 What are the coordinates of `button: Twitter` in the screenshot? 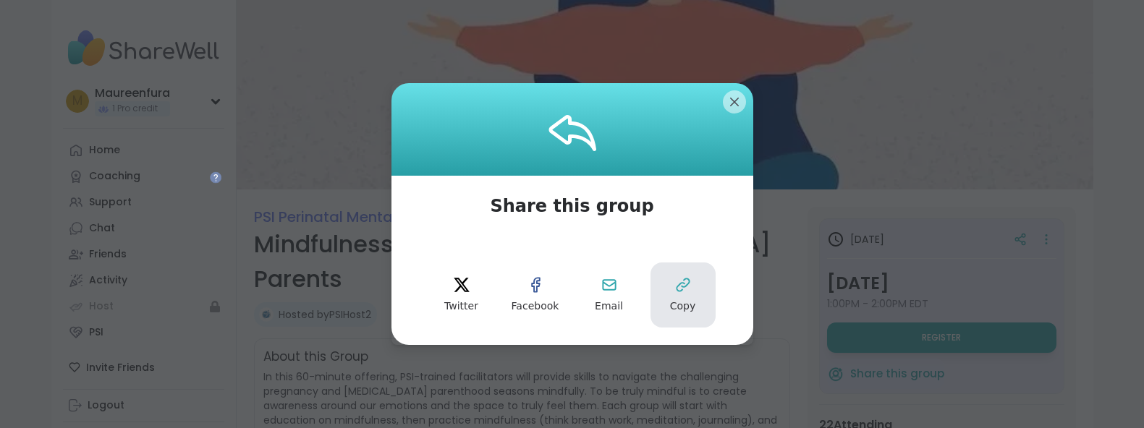 It's located at (462, 295).